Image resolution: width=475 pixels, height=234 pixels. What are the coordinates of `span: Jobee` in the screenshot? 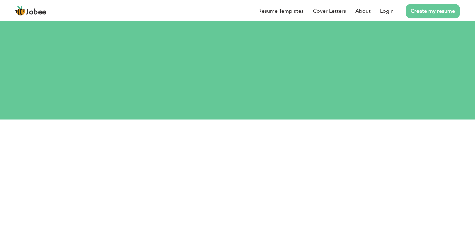 It's located at (36, 12).